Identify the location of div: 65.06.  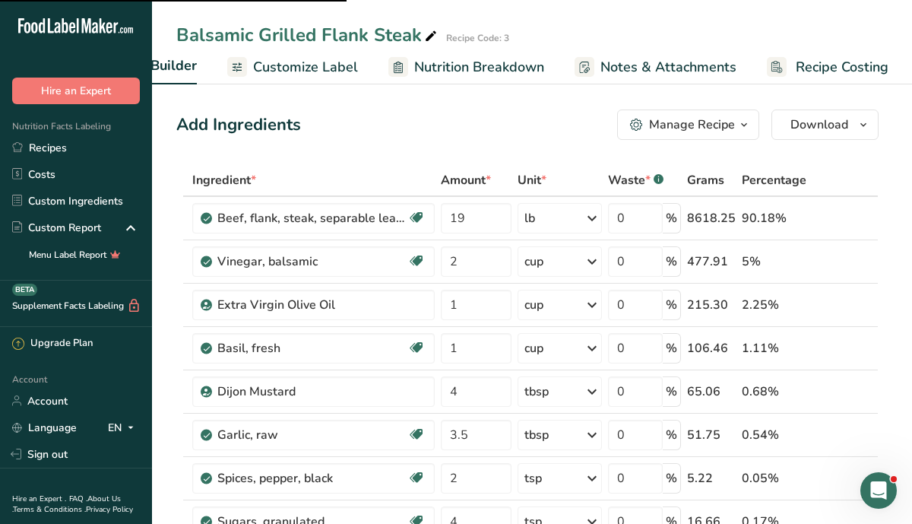
(711, 391).